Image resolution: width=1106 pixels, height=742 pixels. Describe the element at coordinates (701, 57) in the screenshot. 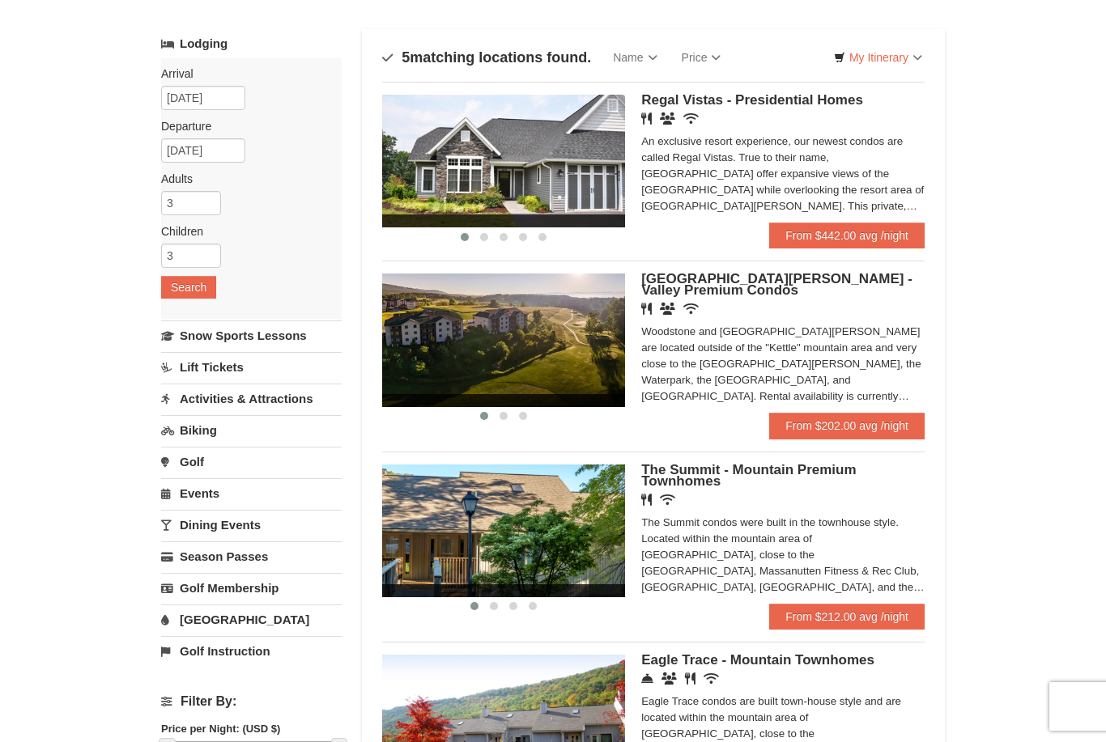

I see `a: Price` at that location.